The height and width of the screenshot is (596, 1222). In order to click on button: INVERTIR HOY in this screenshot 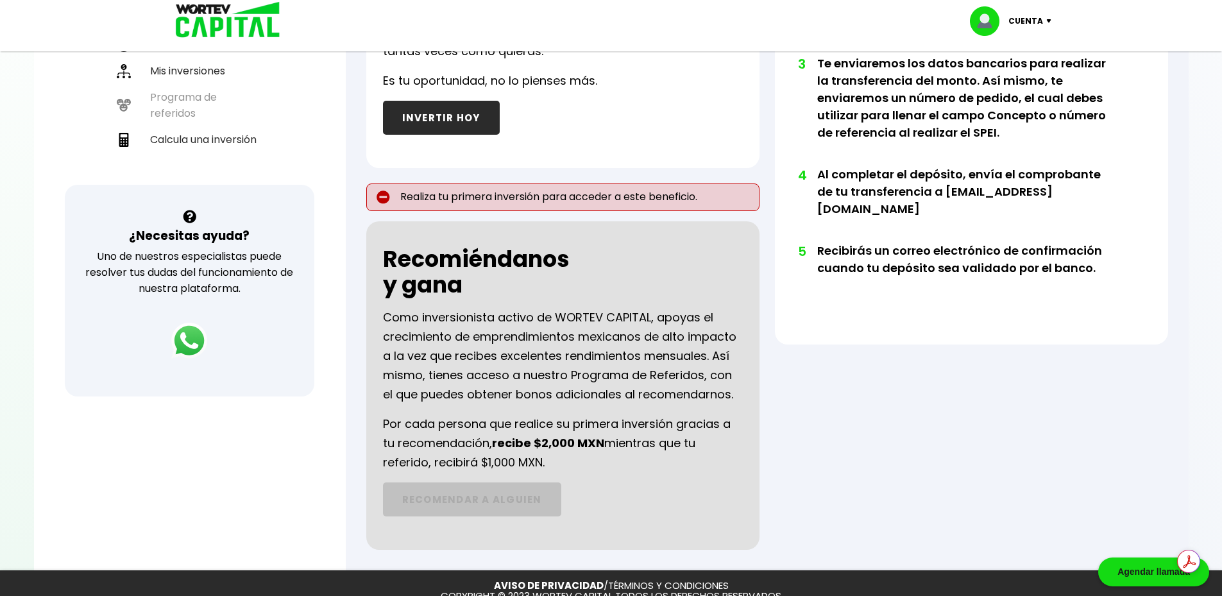, I will do `click(441, 117)`.